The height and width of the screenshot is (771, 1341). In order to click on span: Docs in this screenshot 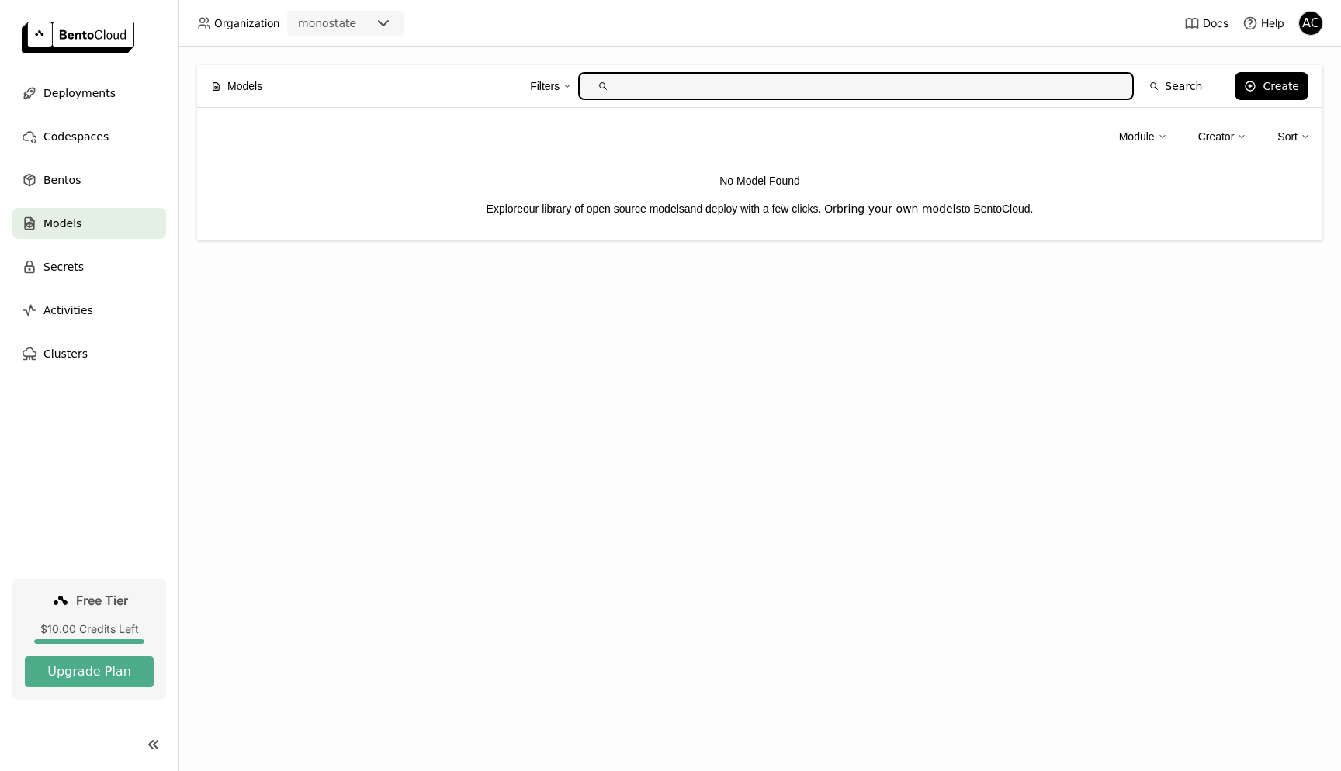, I will do `click(1215, 23)`.